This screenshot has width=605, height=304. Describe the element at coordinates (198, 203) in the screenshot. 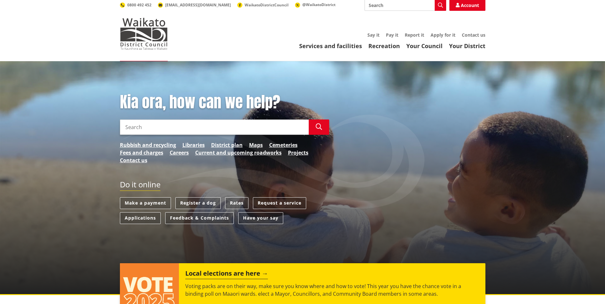

I see `a: Register a dog` at that location.